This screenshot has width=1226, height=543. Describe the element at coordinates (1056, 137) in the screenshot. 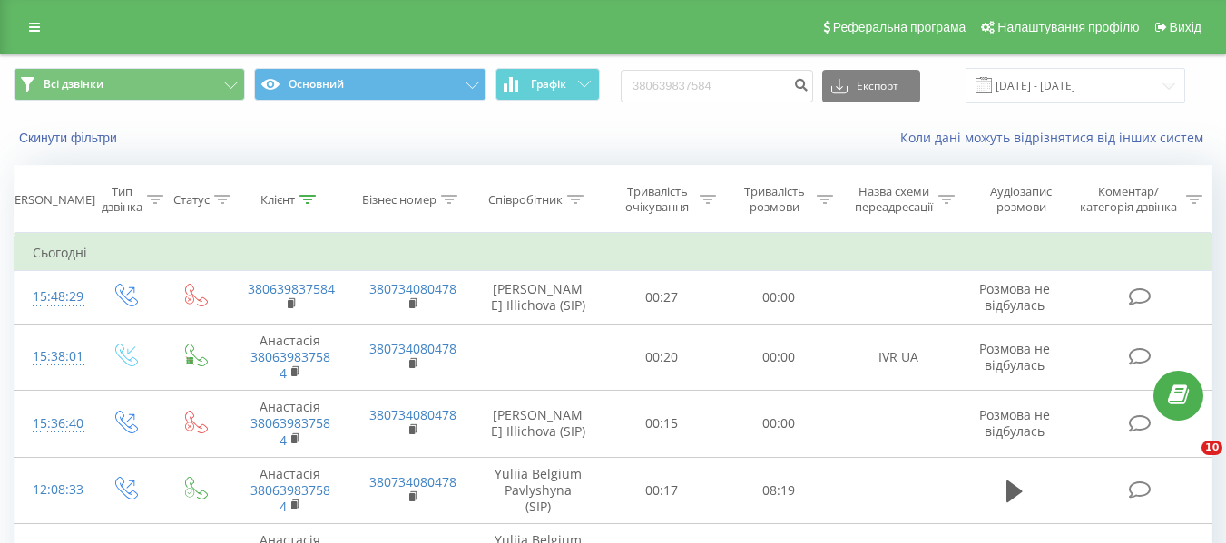

I see `a: Коли дані можуть відрізнятися вiд інших систем` at that location.